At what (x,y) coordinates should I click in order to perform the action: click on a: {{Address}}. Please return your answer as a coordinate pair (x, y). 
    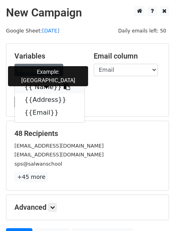
    Looking at the image, I should click on (50, 100).